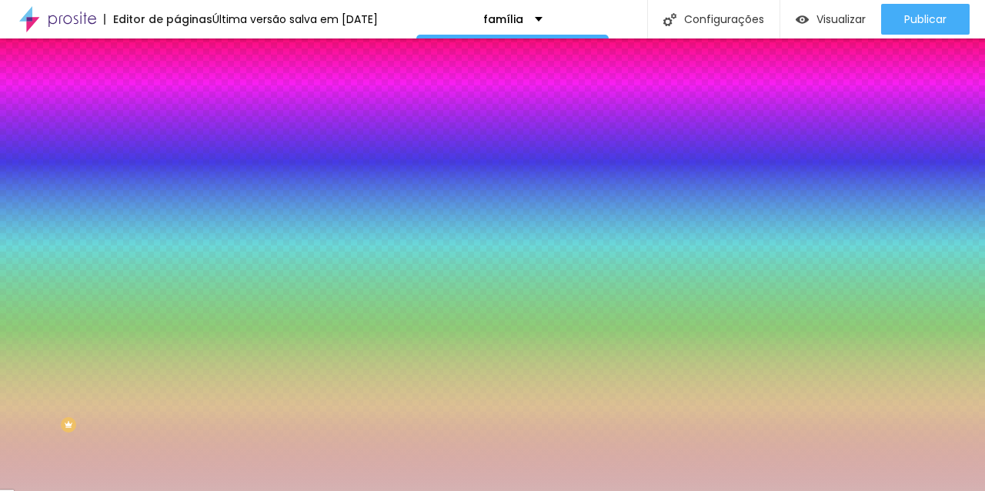 This screenshot has width=985, height=491. I want to click on button: Visualizar, so click(830, 19).